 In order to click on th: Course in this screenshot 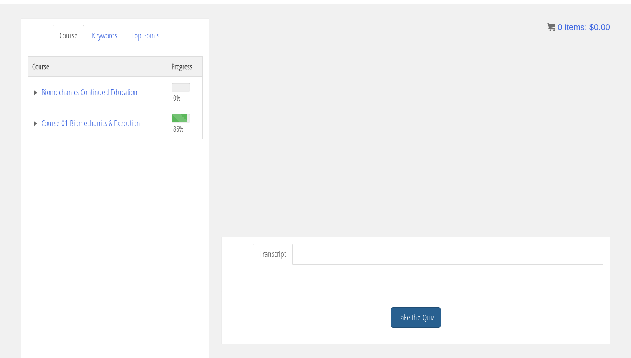, I will do `click(98, 66)`.